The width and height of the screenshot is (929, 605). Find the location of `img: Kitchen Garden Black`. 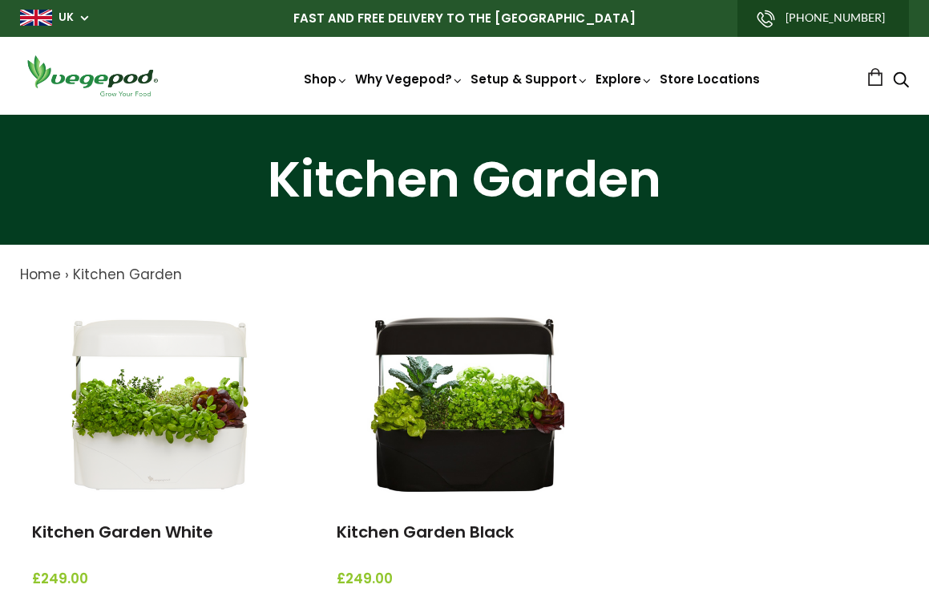

img: Kitchen Garden Black is located at coordinates (464, 402).